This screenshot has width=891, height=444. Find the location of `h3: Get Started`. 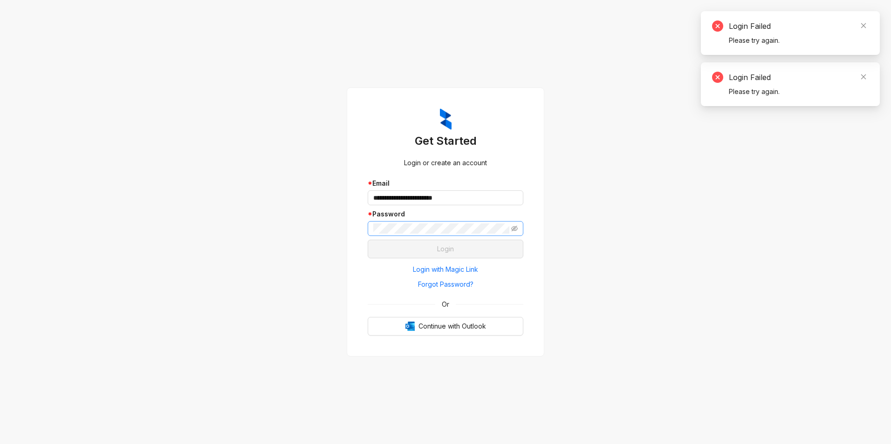

h3: Get Started is located at coordinates (445, 141).